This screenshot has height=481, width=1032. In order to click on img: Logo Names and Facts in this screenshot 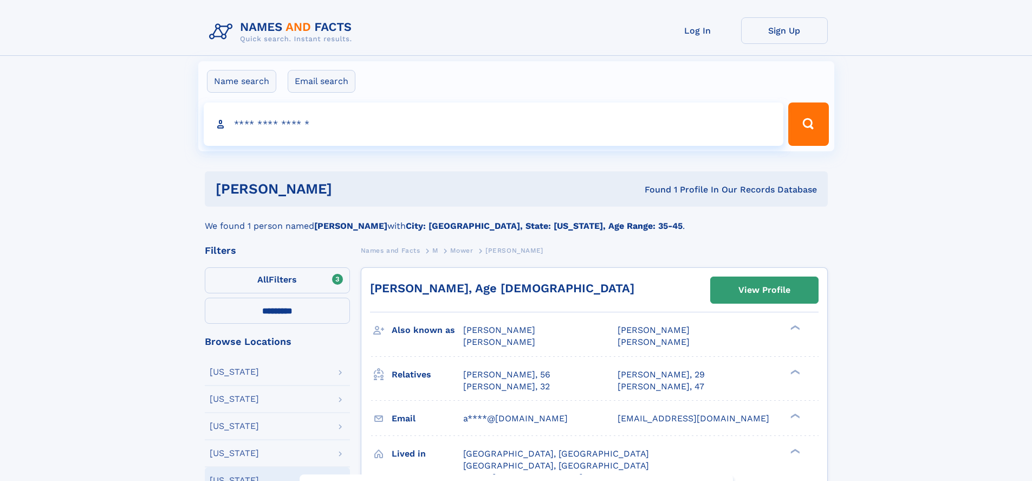, I will do `click(283, 32)`.